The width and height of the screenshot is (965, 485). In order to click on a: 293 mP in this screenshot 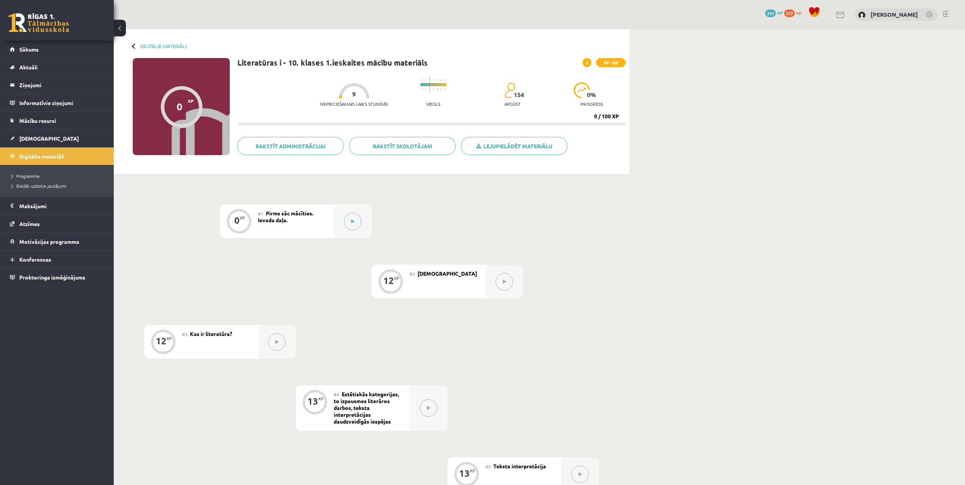, I will do `click(774, 13)`.